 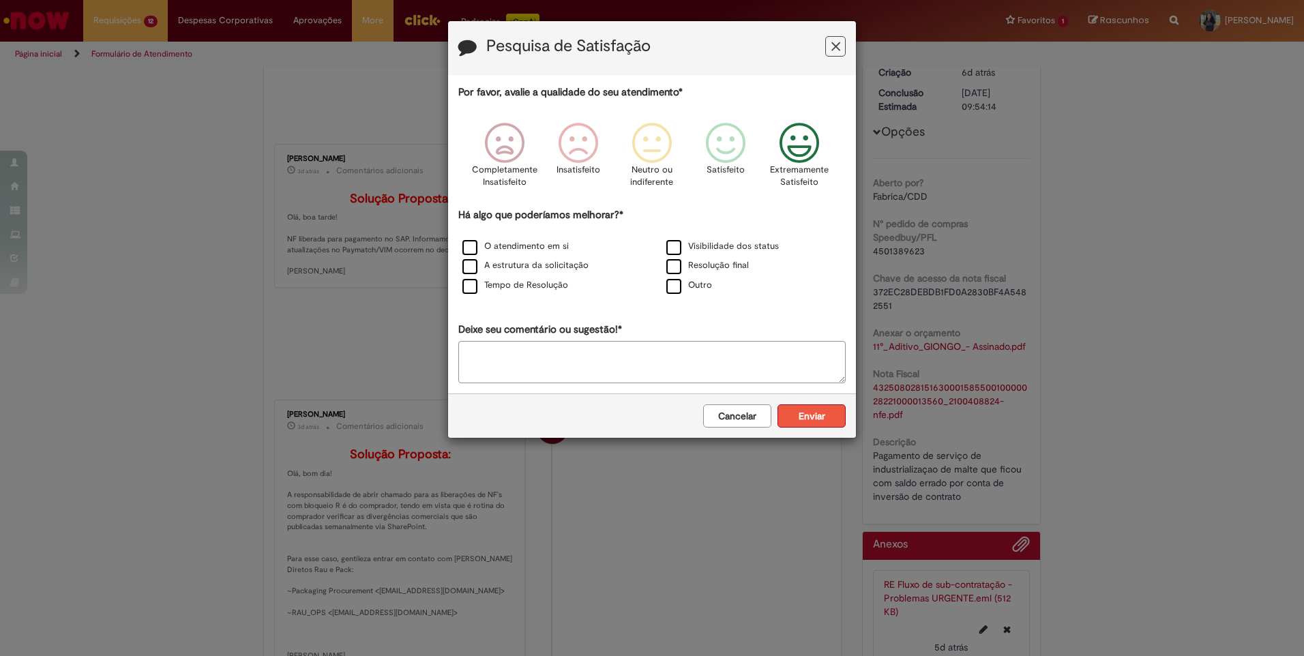 I want to click on label: O atendimento em si, so click(x=515, y=246).